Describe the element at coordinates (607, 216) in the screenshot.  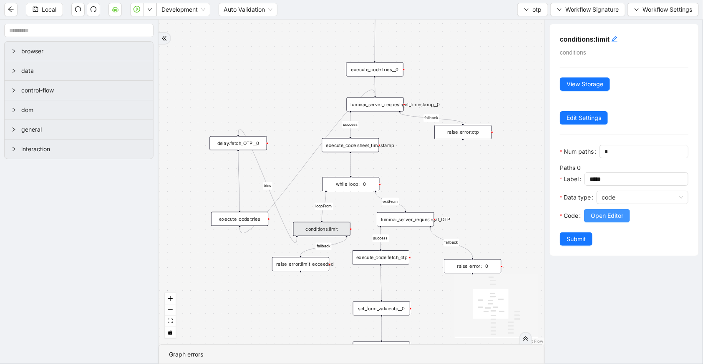
I see `button: Open Editor` at that location.